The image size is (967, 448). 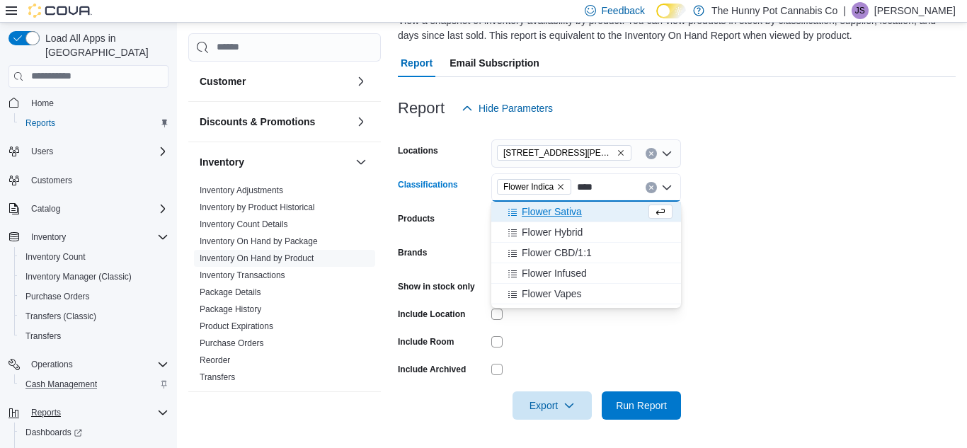 What do you see at coordinates (586, 253) in the screenshot?
I see `div: Choose from the following options` at bounding box center [586, 253].